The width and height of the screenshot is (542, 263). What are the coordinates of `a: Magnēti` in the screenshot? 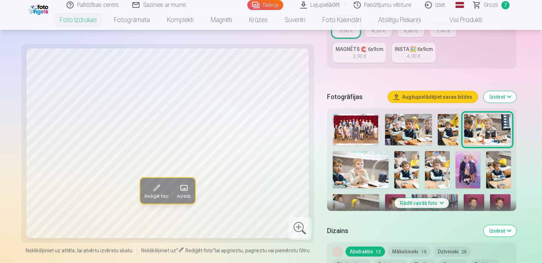 It's located at (221, 20).